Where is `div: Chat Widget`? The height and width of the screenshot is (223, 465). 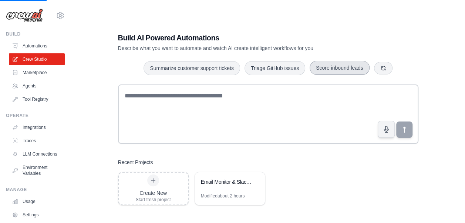
div: Chat Widget is located at coordinates (446, 205).